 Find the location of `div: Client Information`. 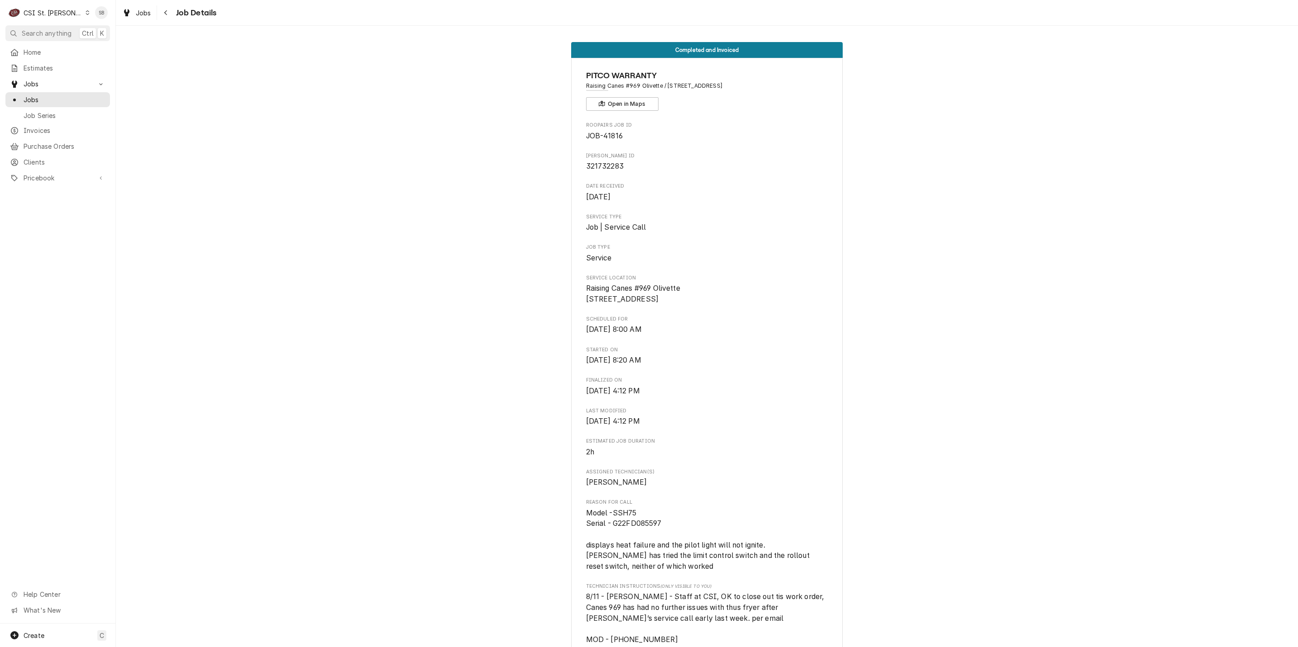

div: Client Information is located at coordinates (707, 90).